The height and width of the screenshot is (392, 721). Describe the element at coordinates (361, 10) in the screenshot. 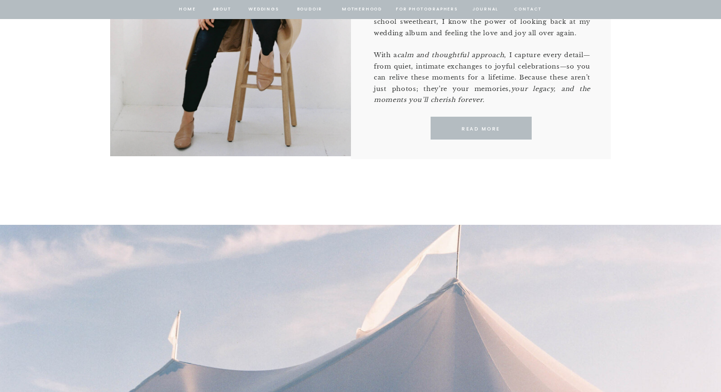

I see `a: Motherhood` at that location.